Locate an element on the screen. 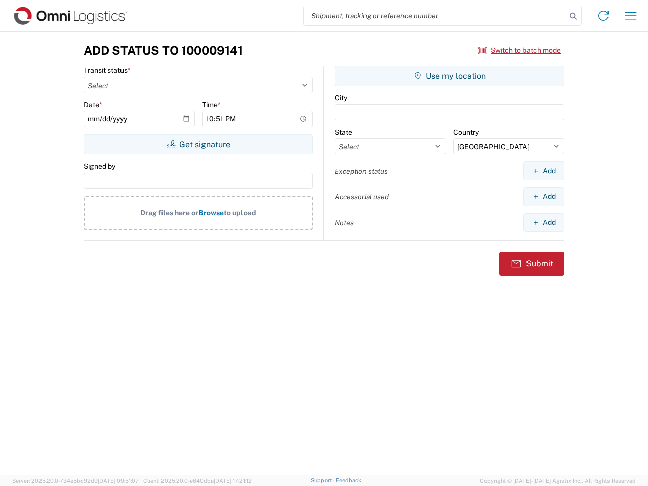 This screenshot has height=486, width=648. a: Support is located at coordinates (324, 481).